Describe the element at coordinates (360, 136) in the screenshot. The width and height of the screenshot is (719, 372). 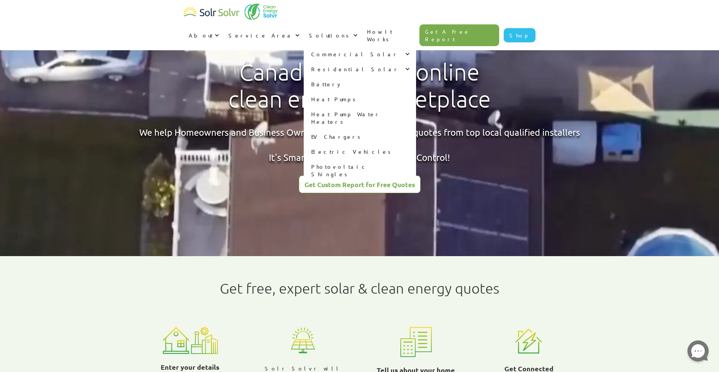
I see `a: EV Chargers` at that location.